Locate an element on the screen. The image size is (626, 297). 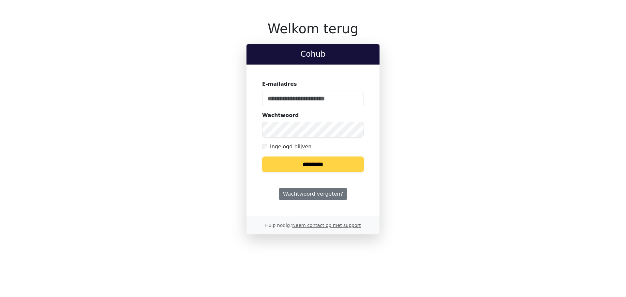
label: Wachtwoord is located at coordinates (280, 115).